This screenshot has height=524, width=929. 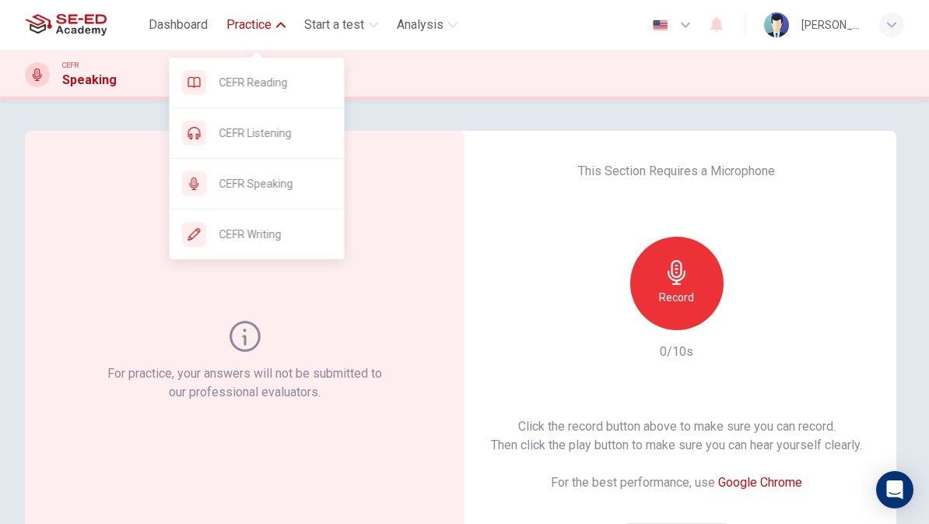 I want to click on button: Practice, so click(x=256, y=25).